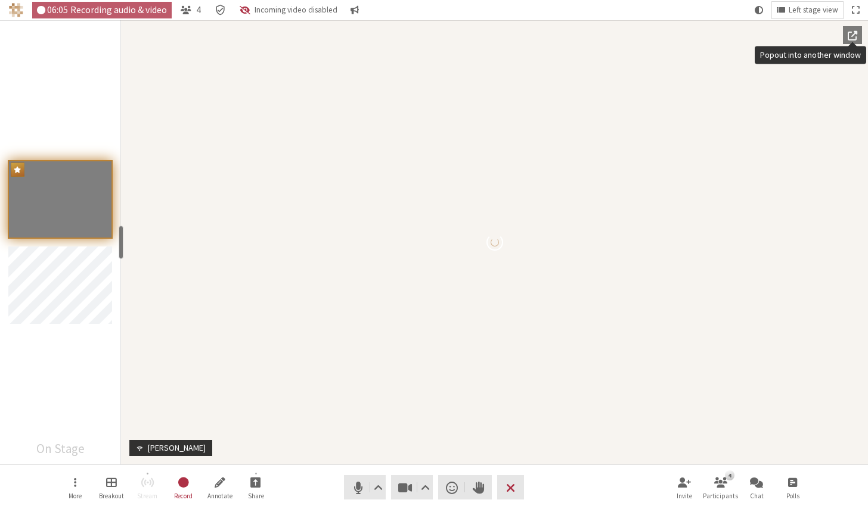 This screenshot has height=509, width=868. I want to click on button: Mute (⌘+Shift+A), so click(365, 487).